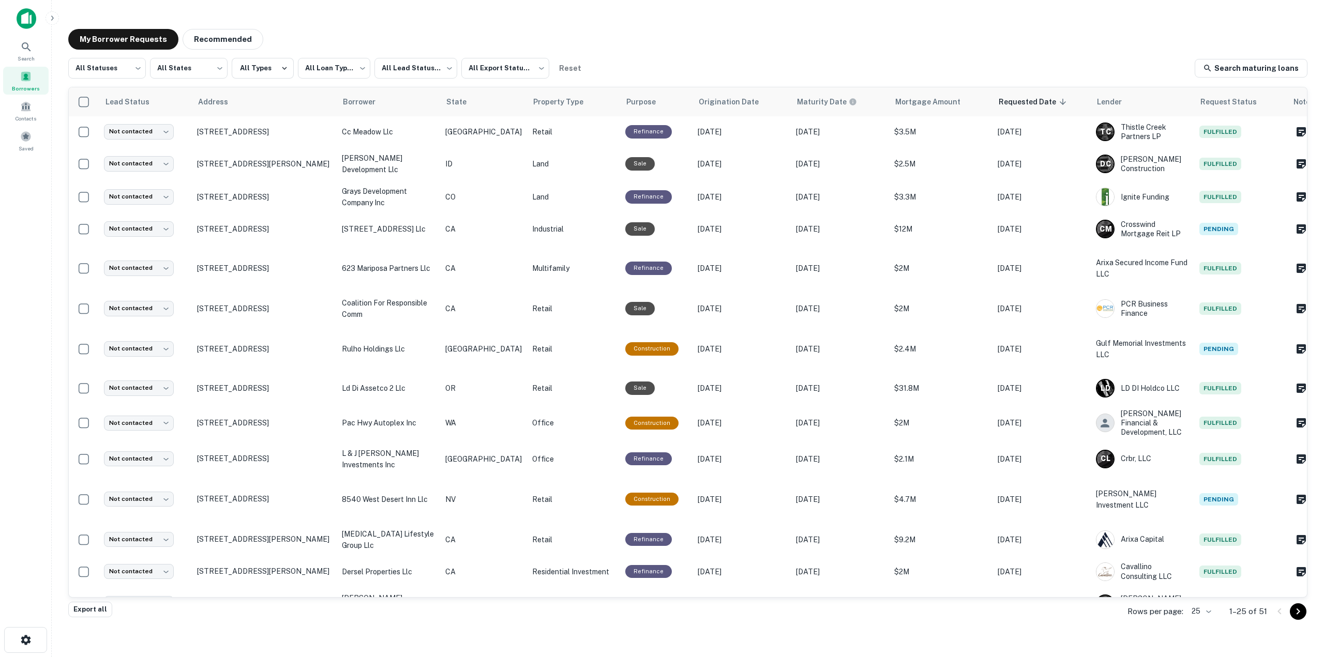 The height and width of the screenshot is (657, 1324). What do you see at coordinates (565, 102) in the screenshot?
I see `span: Property Type` at bounding box center [565, 102].